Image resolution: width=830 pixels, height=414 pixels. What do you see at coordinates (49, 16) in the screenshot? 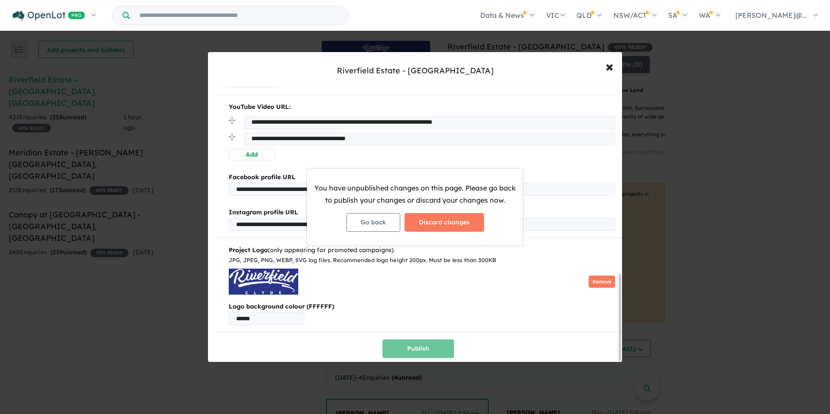
I see `img: Openlot PRO Logo White` at bounding box center [49, 16].